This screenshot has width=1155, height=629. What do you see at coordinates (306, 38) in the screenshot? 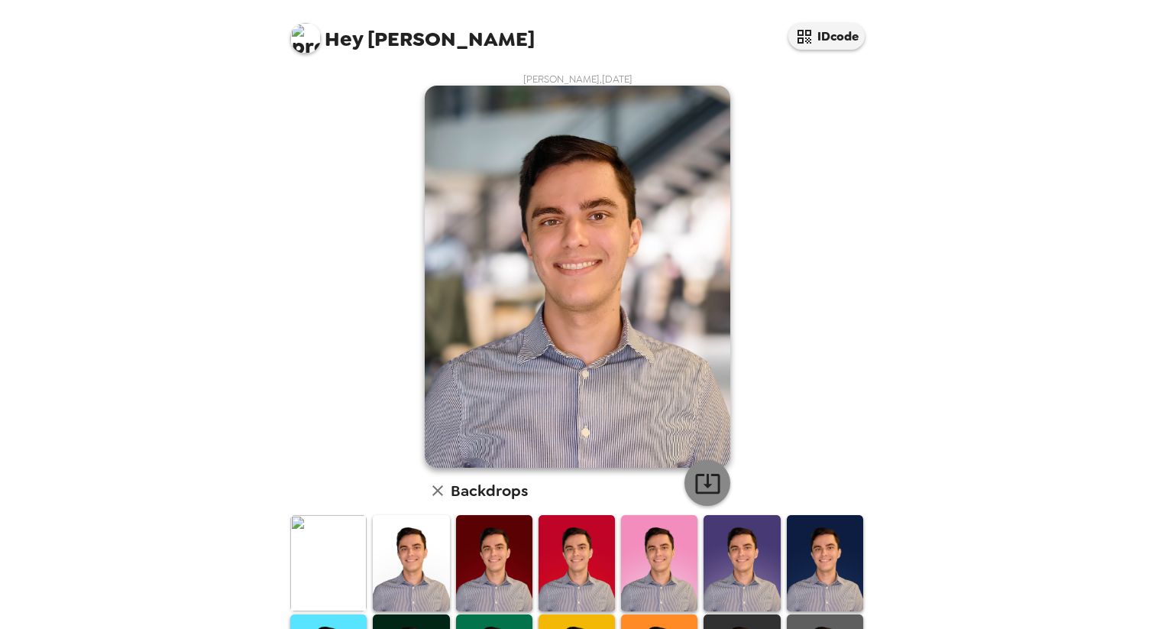
I see `img: profile pic` at bounding box center [306, 38].